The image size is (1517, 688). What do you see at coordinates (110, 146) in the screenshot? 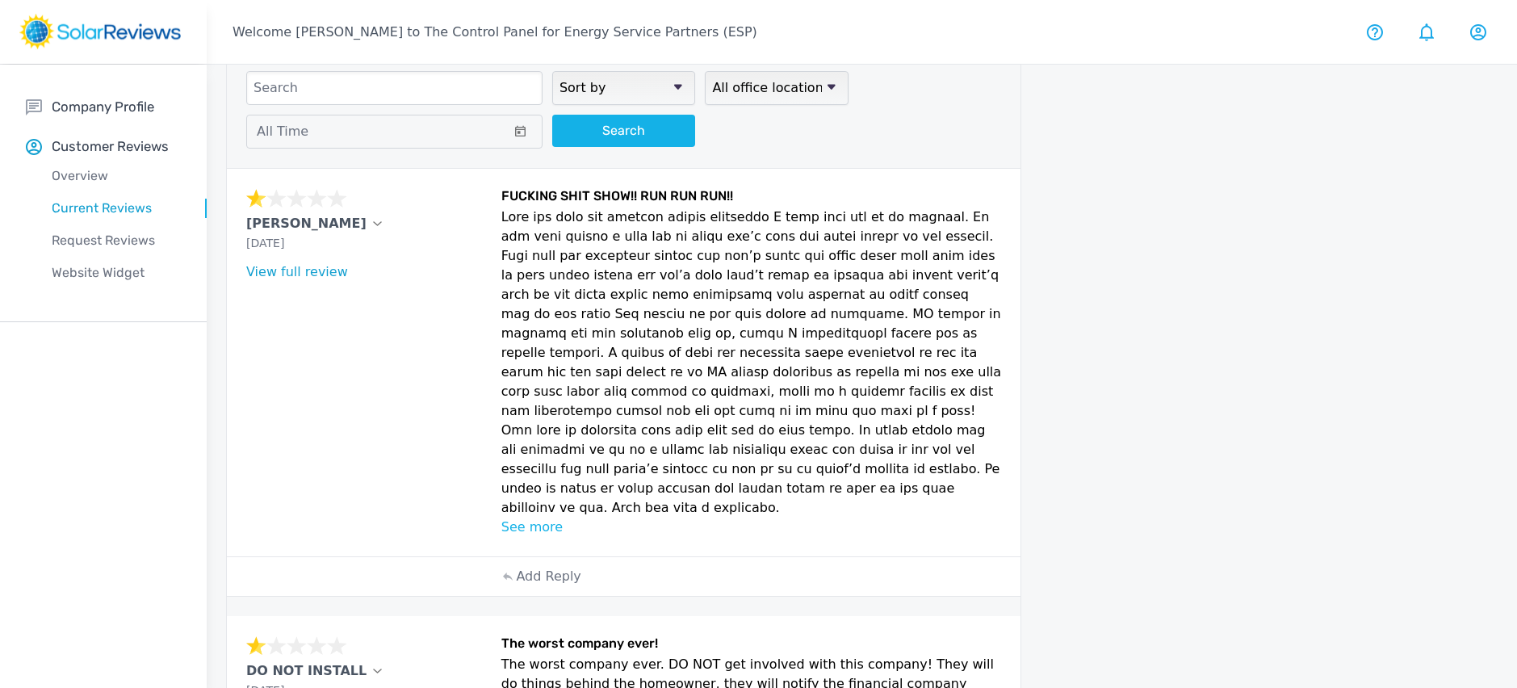
I see `p: Customer Reviews` at bounding box center [110, 146].